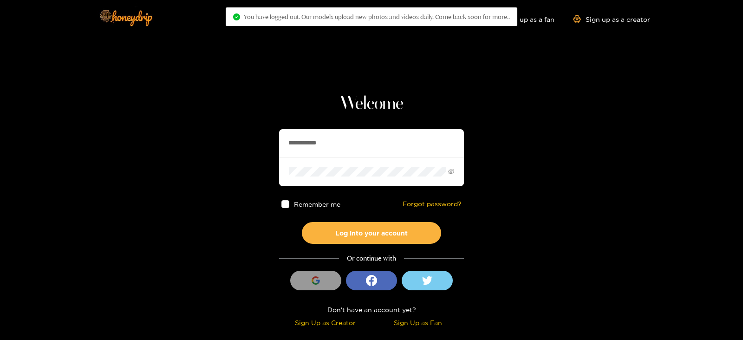 This screenshot has height=340, width=743. What do you see at coordinates (371, 309) in the screenshot?
I see `div: Don't have an account yet?` at bounding box center [371, 309].